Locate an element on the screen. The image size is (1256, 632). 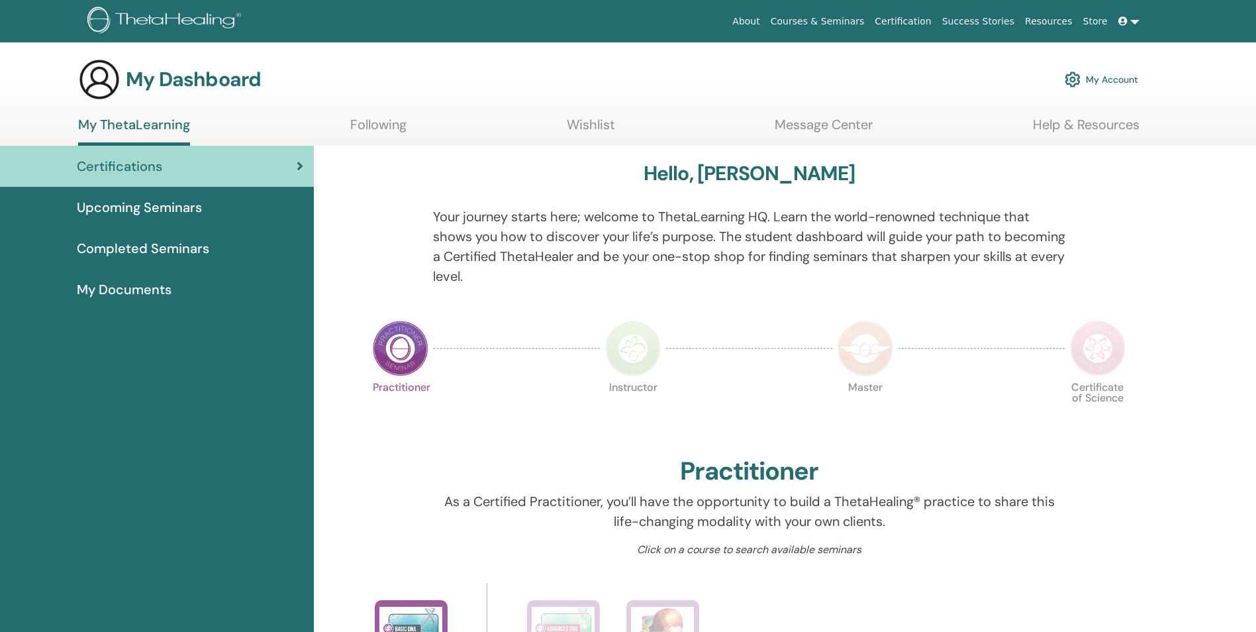
img: Instructor is located at coordinates (633, 348).